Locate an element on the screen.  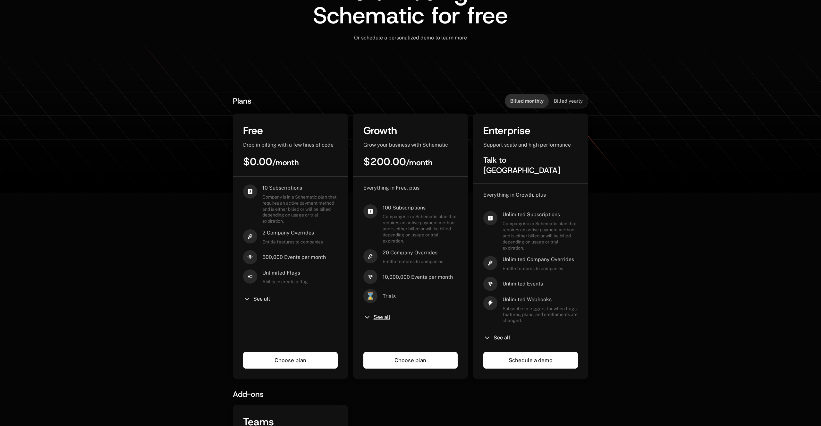
span: Billed monthly is located at coordinates (527, 101).